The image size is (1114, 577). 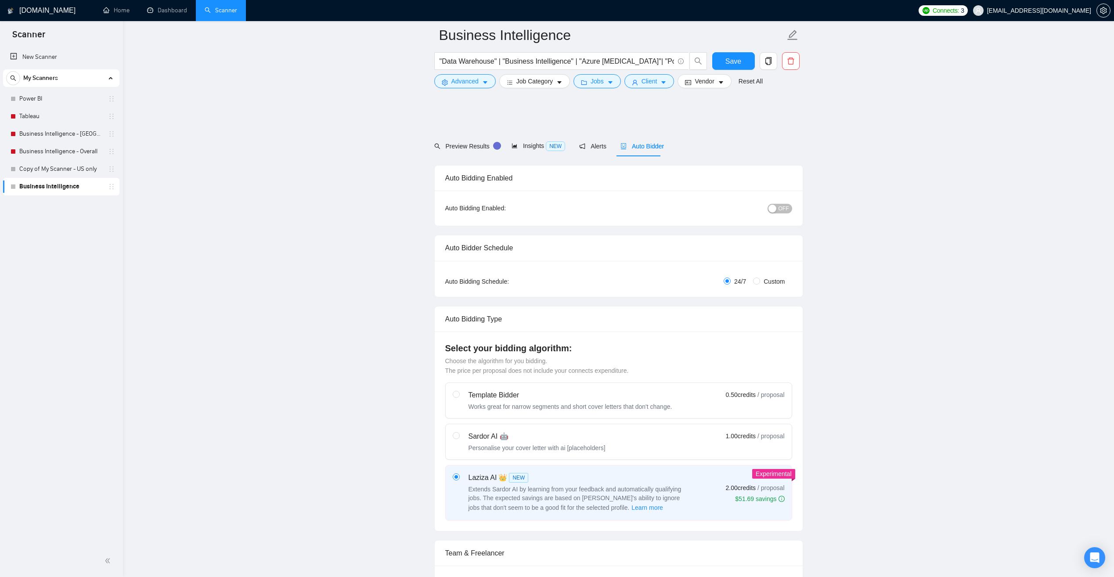 What do you see at coordinates (537, 436) in the screenshot?
I see `div: Sardor AI 🤖` at bounding box center [537, 436].